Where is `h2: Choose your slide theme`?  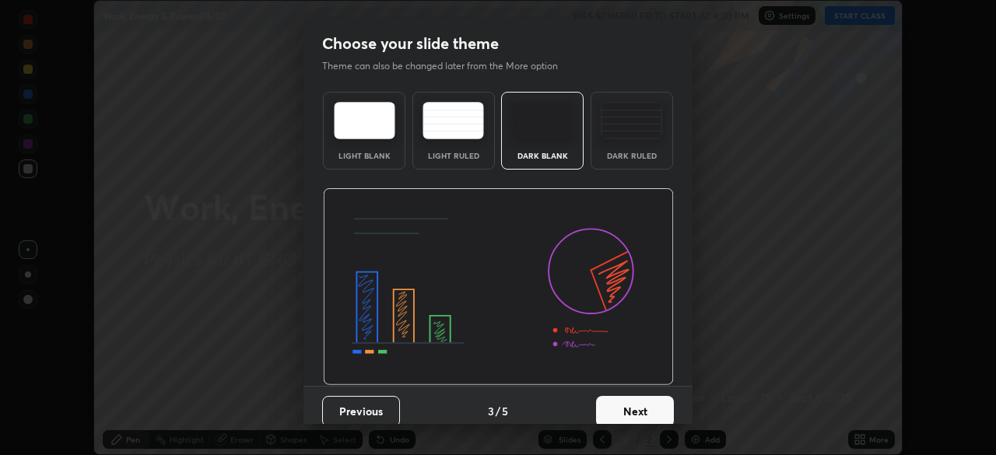
h2: Choose your slide theme is located at coordinates (410, 44).